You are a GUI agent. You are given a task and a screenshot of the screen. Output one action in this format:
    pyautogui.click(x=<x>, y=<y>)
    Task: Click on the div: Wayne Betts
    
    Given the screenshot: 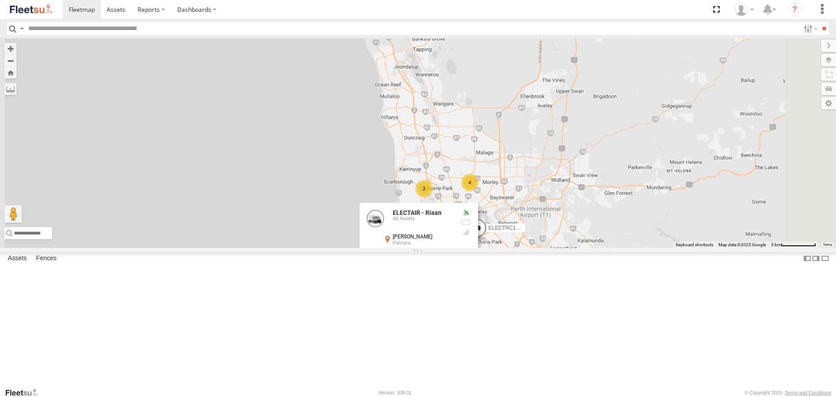 What is the action you would take?
    pyautogui.click(x=744, y=10)
    